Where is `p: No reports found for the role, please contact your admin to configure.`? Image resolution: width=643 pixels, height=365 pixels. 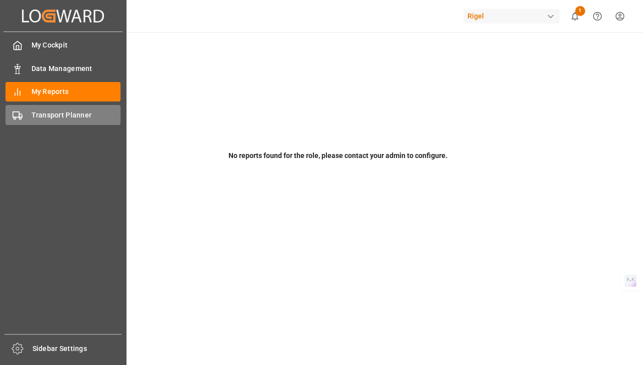
p: No reports found for the role, please contact your admin to configure. is located at coordinates (338, 155).